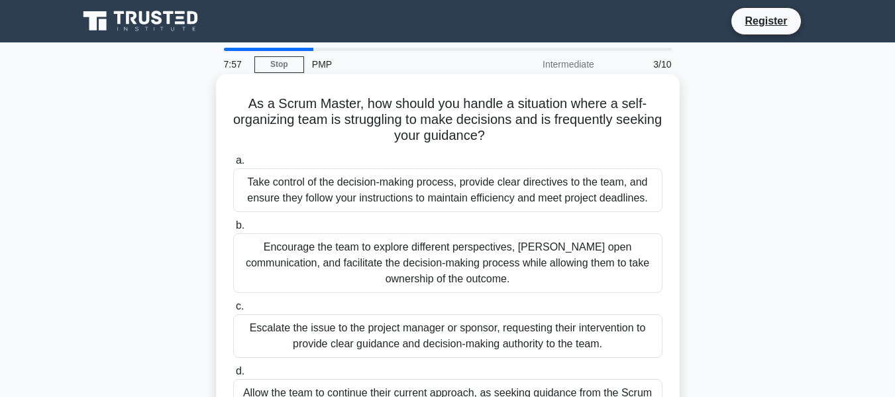 This screenshot has height=397, width=895. I want to click on div: Intermediate, so click(544, 64).